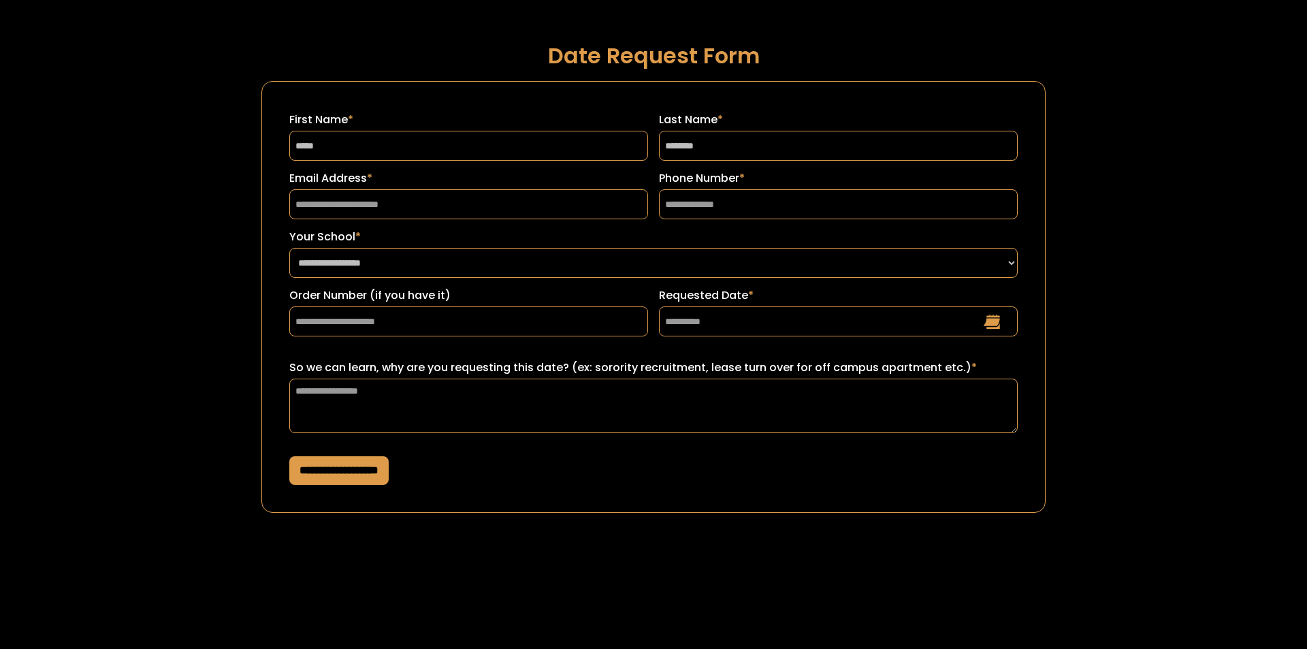 The image size is (1307, 649). What do you see at coordinates (468, 178) in the screenshot?
I see `label: Email Address` at bounding box center [468, 178].